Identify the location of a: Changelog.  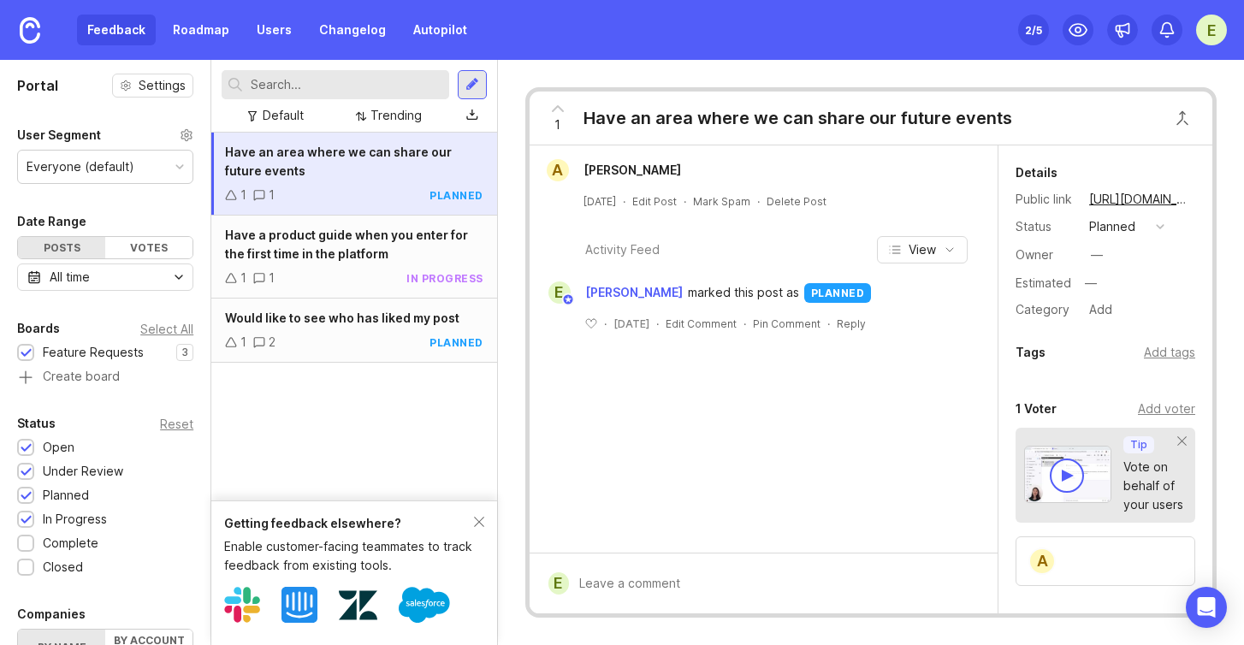
(352, 30).